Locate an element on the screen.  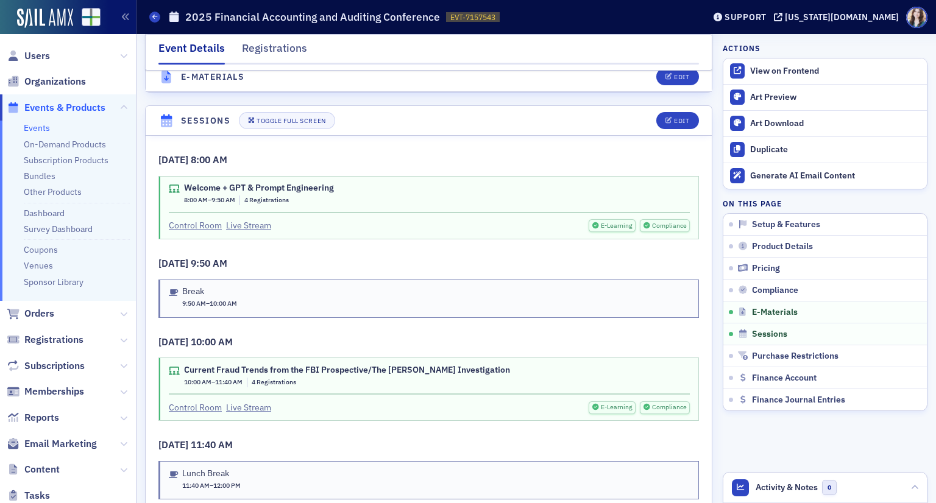
div: Welcome + GPT & Prompt Engineering is located at coordinates (259, 188).